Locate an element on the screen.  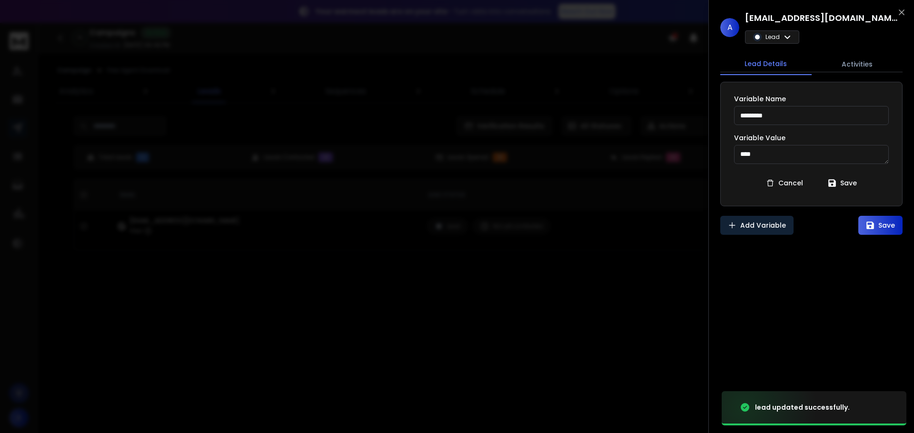
button: Activities is located at coordinates (857, 64).